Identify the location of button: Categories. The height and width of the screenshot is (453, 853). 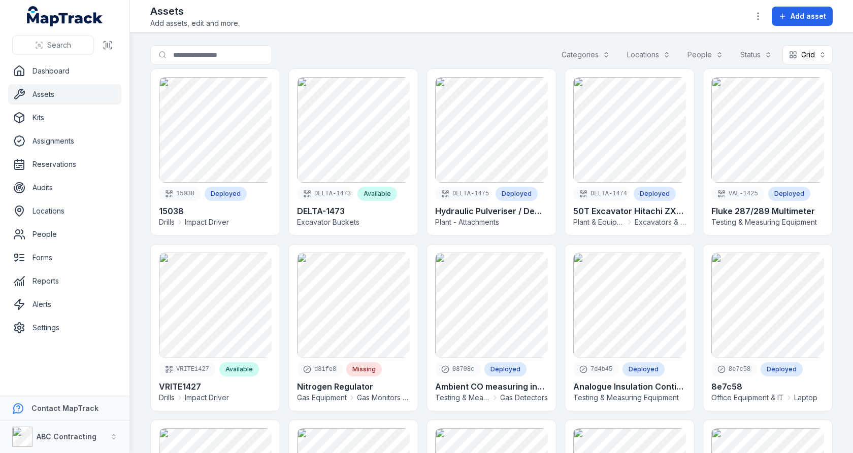
(585, 55).